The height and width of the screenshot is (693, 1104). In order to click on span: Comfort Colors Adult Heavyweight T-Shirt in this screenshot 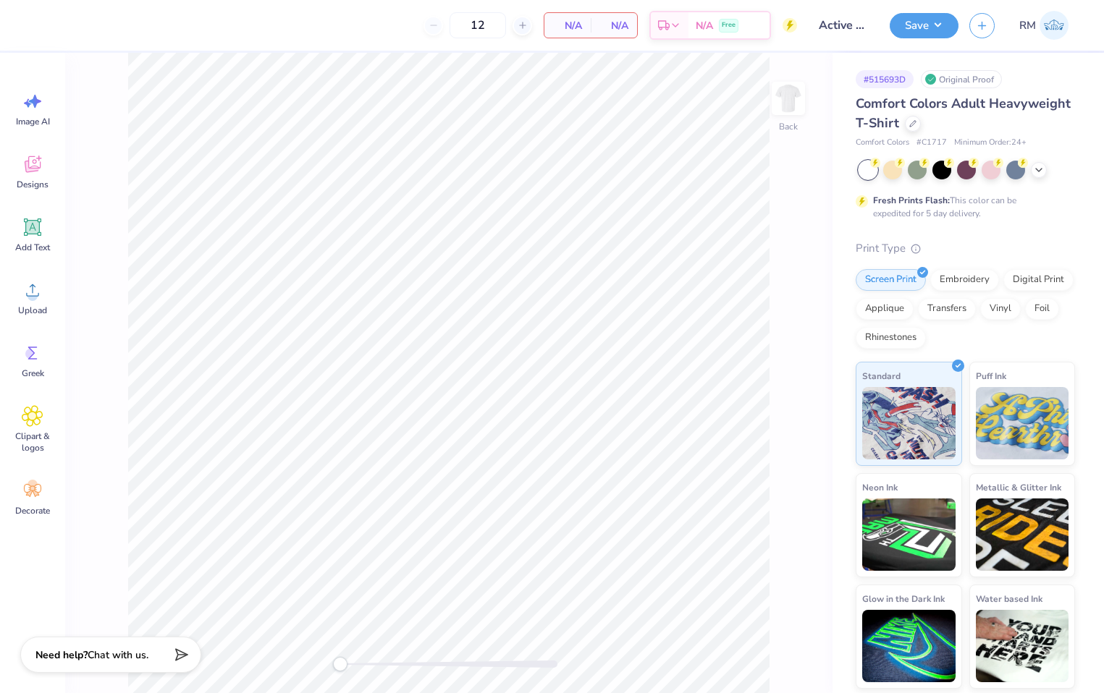, I will do `click(962, 113)`.